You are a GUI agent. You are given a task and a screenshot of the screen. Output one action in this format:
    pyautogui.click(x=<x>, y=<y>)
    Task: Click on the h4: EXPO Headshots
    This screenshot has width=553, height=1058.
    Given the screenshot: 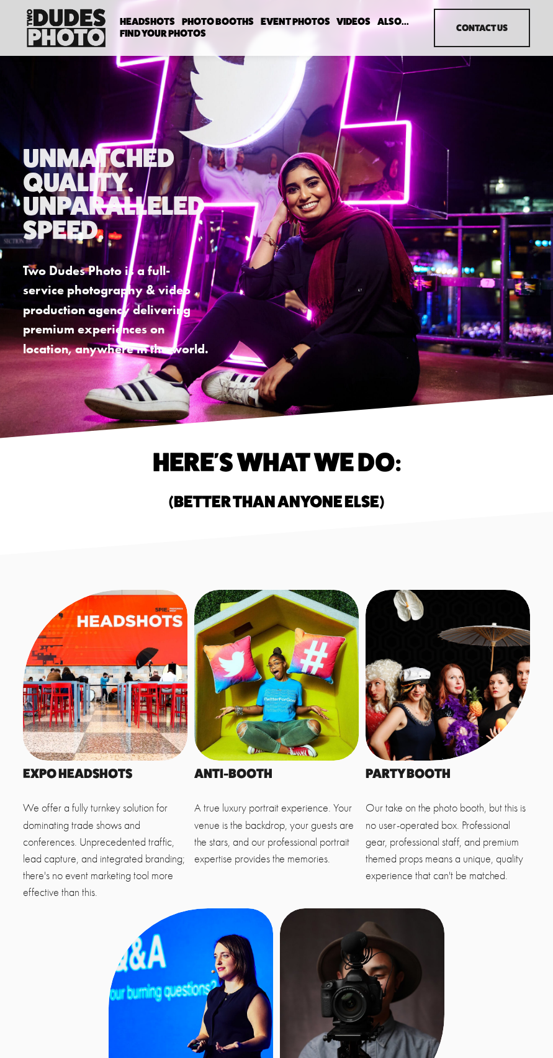 What is the action you would take?
    pyautogui.click(x=105, y=774)
    